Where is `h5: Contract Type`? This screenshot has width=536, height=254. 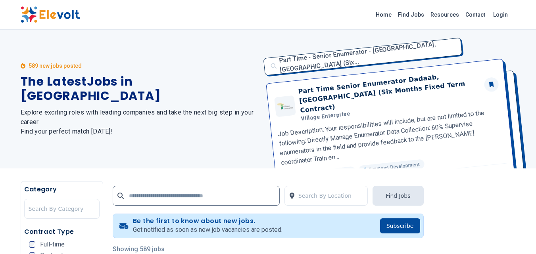 h5: Contract Type is located at coordinates (62, 232).